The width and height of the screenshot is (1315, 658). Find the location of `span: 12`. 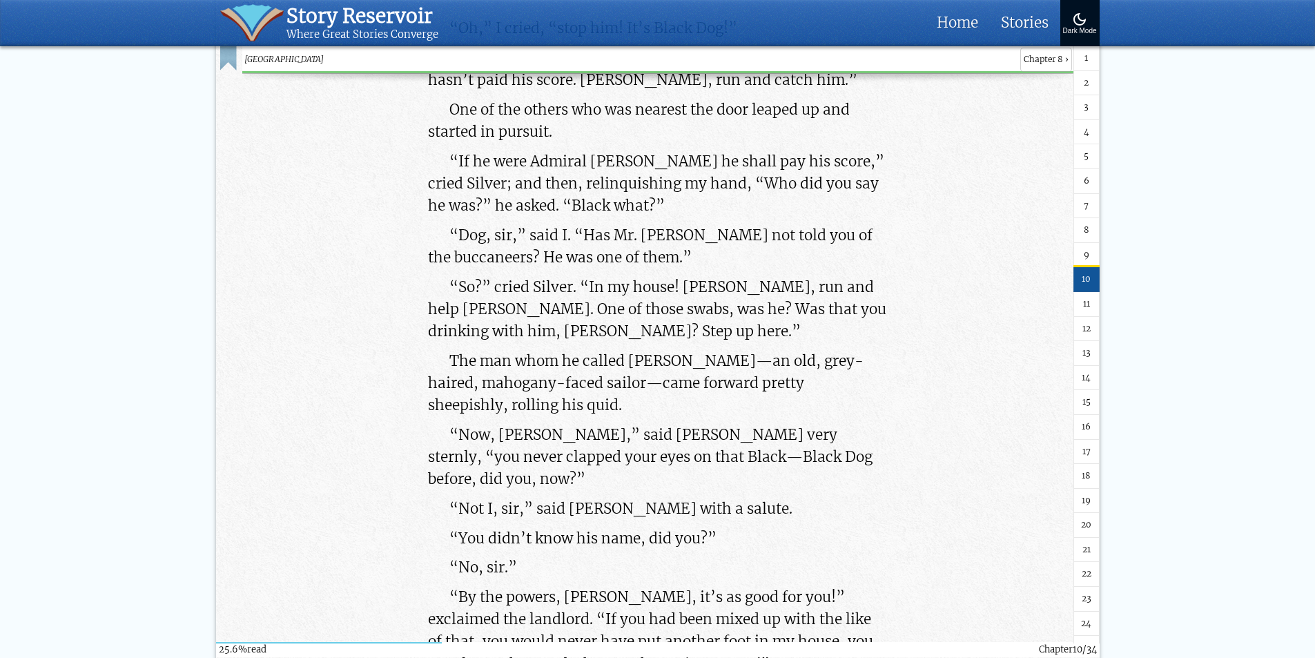

span: 12 is located at coordinates (1087, 329).